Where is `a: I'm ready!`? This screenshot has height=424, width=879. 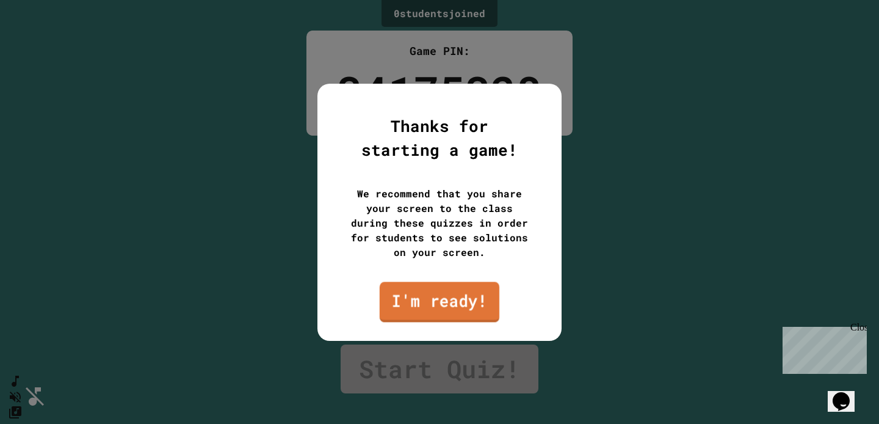
a: I'm ready! is located at coordinates (440, 302).